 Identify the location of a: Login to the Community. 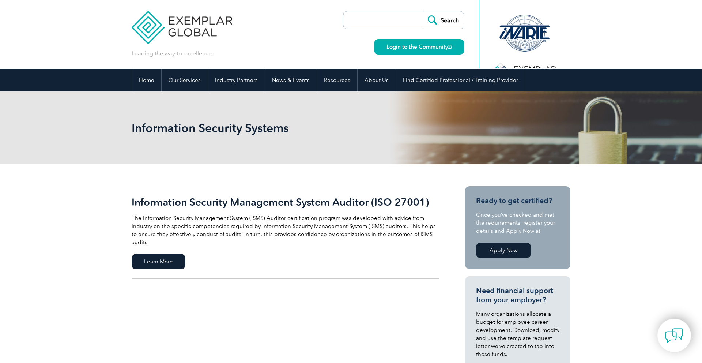
(419, 47).